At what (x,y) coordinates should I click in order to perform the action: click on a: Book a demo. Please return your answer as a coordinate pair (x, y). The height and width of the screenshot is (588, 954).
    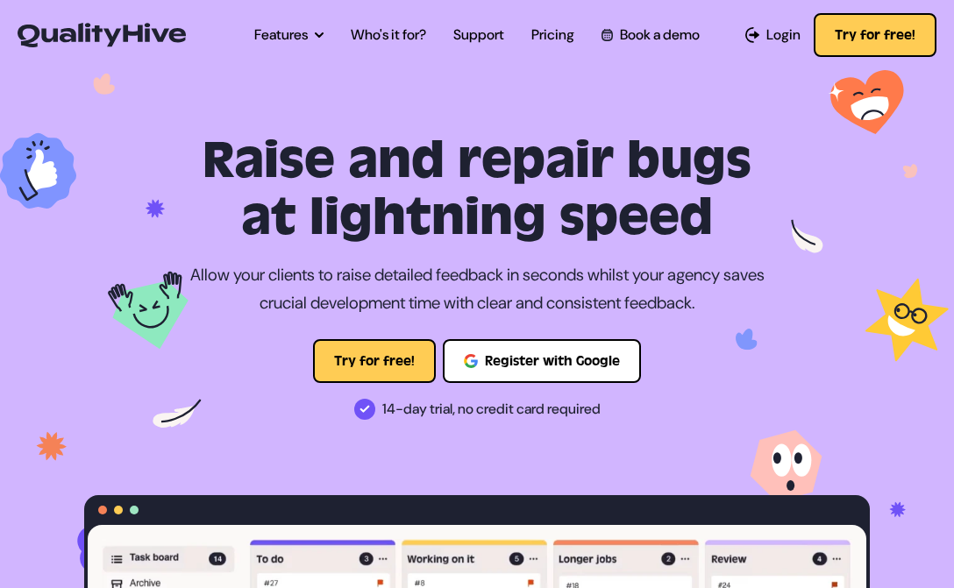
    Looking at the image, I should click on (650, 35).